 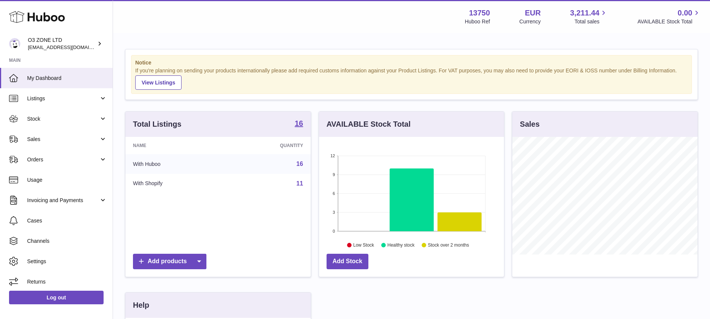 I want to click on a: 0.00 AVAILABLE Stock Total, so click(x=669, y=17).